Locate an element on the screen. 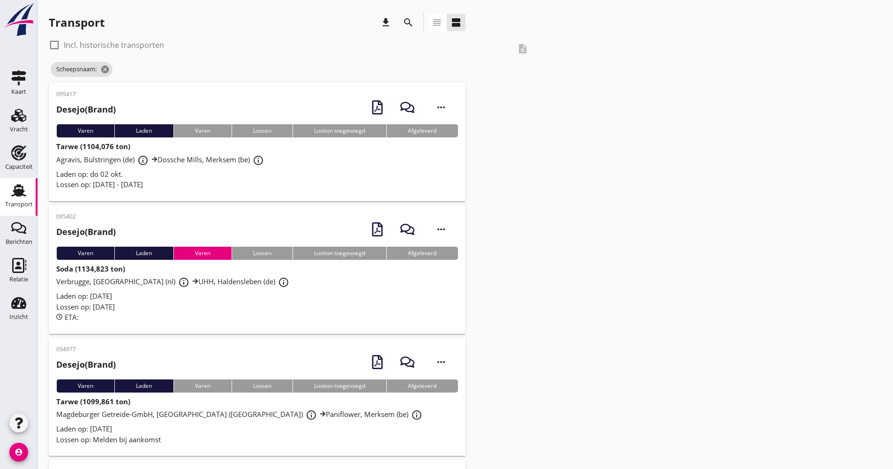 Image resolution: width=893 pixels, height=469 pixels. i: account_circle is located at coordinates (19, 452).